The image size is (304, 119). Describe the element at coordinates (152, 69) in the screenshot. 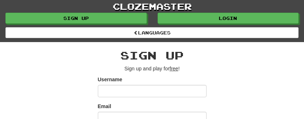

I see `p: Sign up and play for !` at that location.